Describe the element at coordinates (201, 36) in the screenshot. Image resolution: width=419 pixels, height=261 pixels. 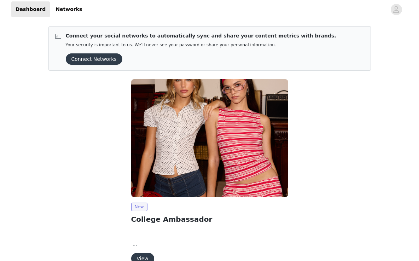
I see `p: Connect your social networks to automatically sync and share your content metrics with brands.` at that location.